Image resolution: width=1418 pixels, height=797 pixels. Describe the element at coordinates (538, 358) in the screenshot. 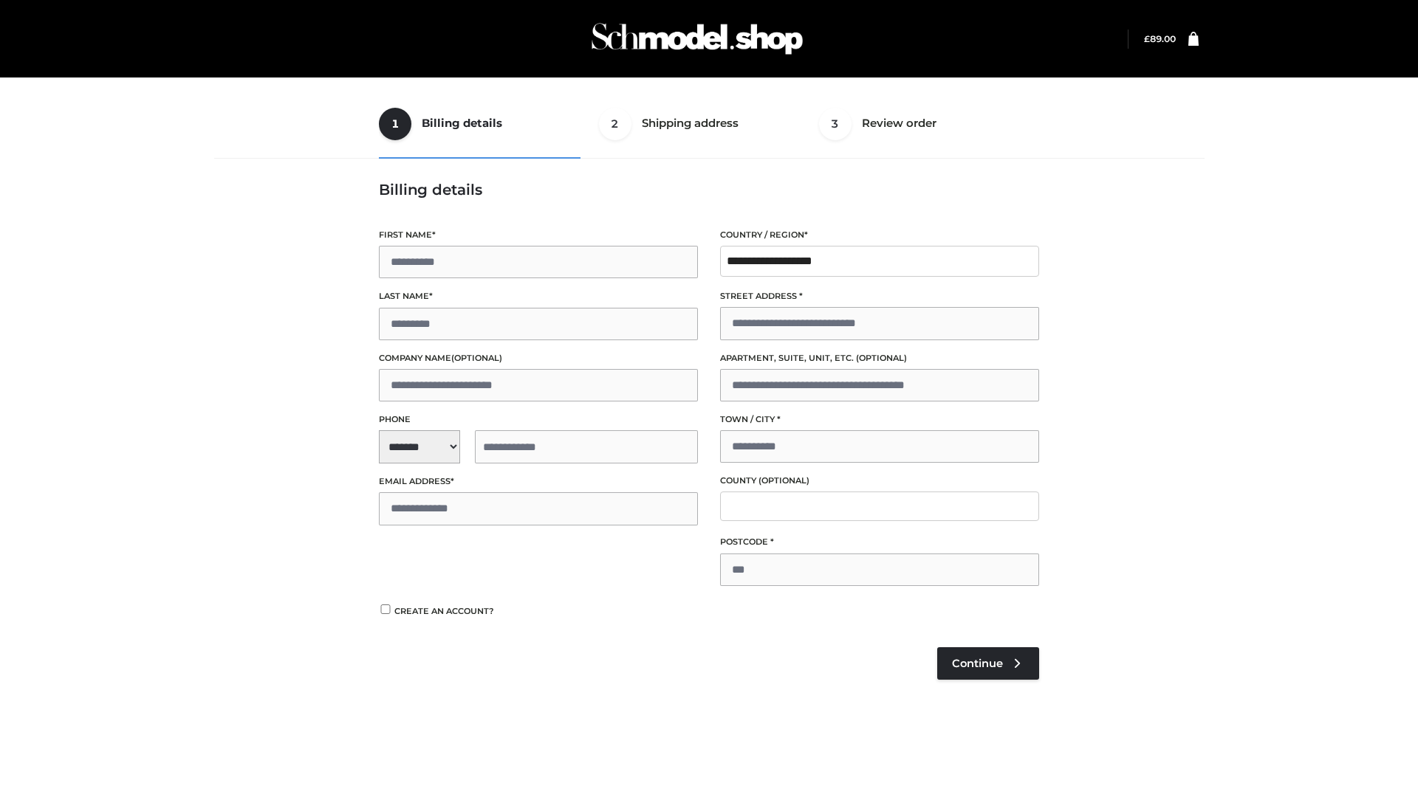

I see `label: Company name` at that location.